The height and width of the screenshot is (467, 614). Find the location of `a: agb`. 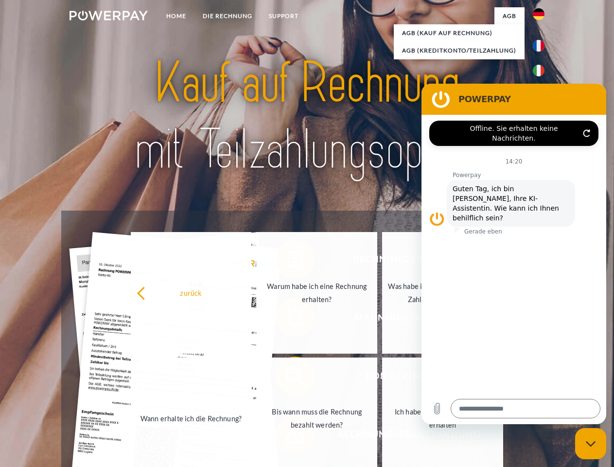

a: agb is located at coordinates (509, 16).